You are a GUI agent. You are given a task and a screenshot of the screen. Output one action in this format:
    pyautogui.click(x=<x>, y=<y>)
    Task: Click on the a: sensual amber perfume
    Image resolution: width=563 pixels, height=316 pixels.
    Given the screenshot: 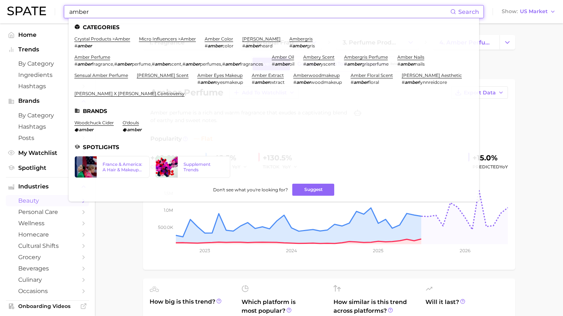 What is the action you would take?
    pyautogui.click(x=101, y=75)
    